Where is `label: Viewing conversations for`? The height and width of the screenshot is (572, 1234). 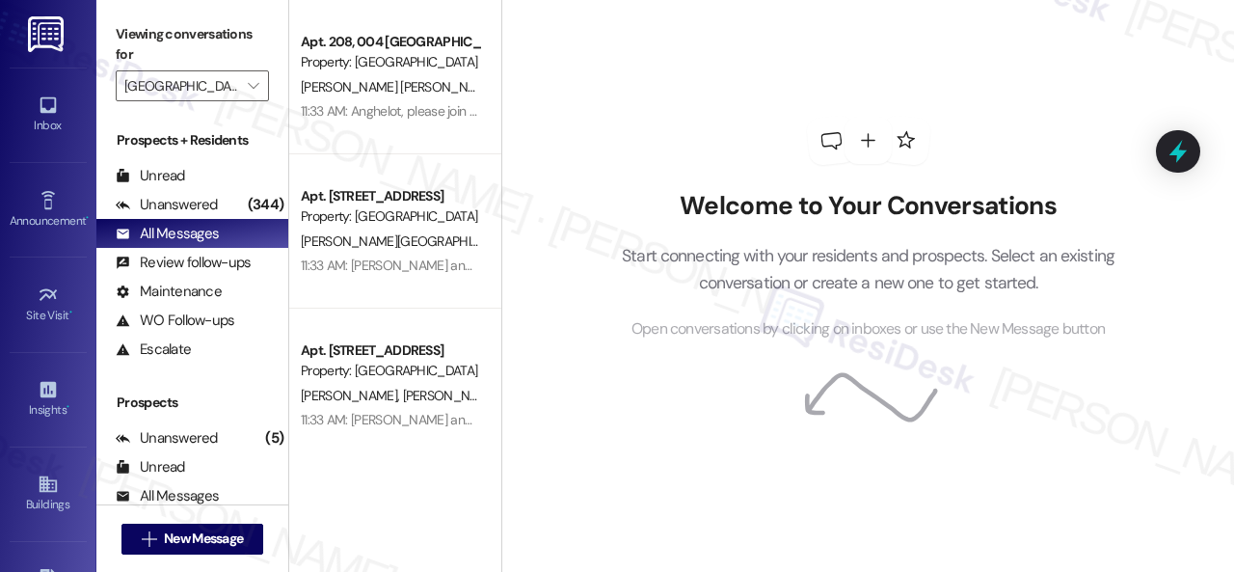
label: Viewing conversations for is located at coordinates (192, 44).